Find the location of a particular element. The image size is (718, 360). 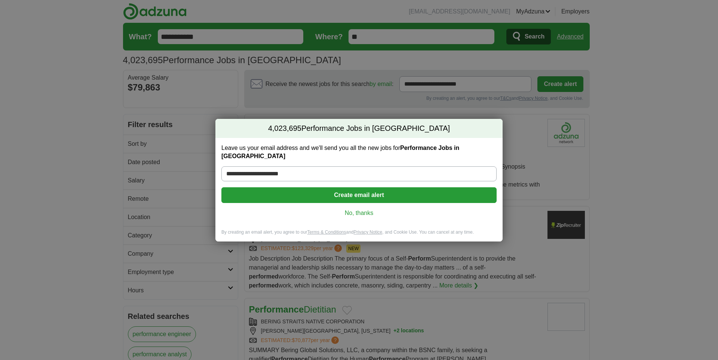

a: No, thanks is located at coordinates (359, 213).